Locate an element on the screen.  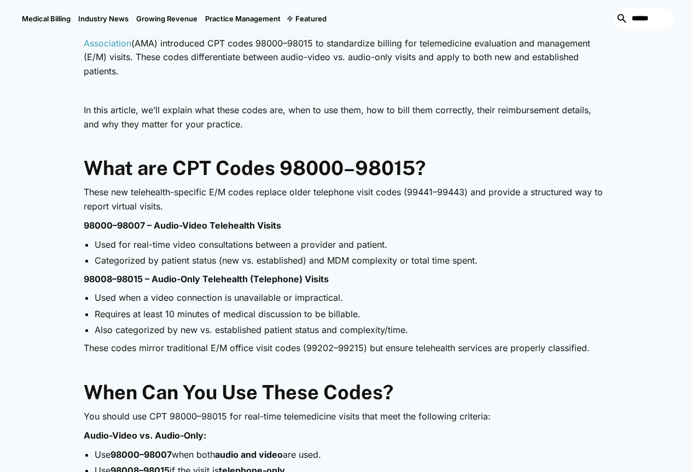
li: Categorized by patient status (new vs. established) and MDM complexity or total time spent. is located at coordinates (352, 260).